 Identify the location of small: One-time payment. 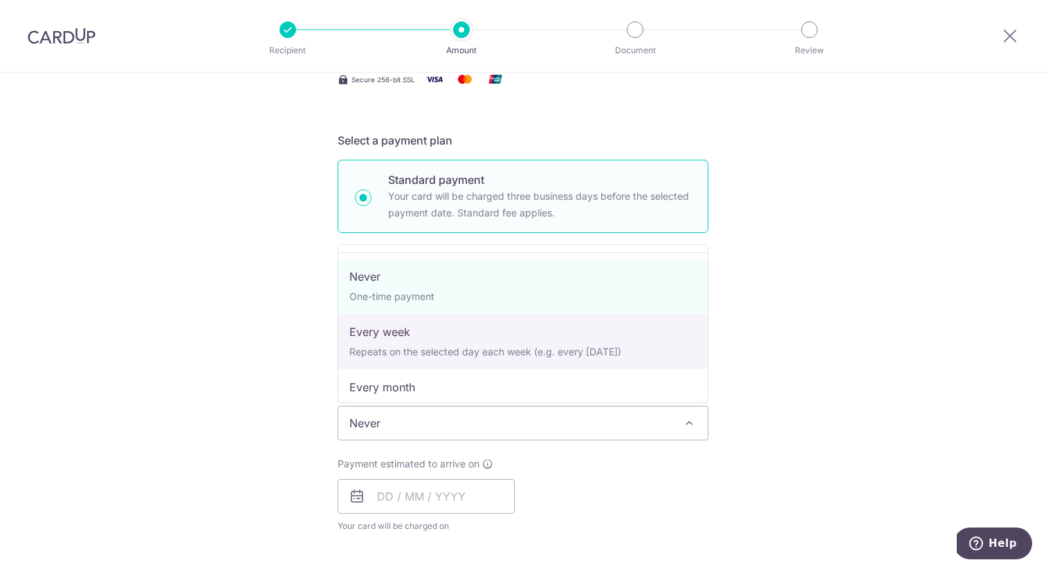
(391, 296).